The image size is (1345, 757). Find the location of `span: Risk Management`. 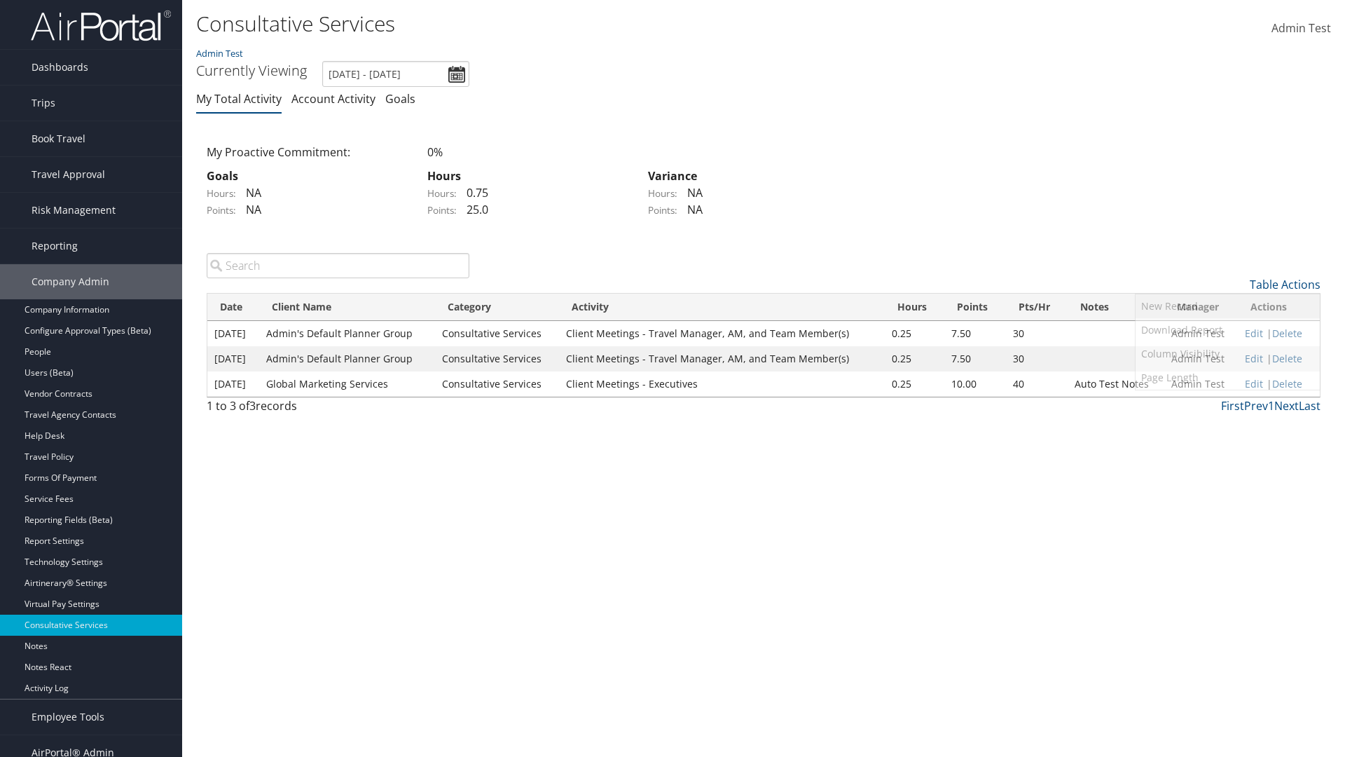

span: Risk Management is located at coordinates (74, 210).